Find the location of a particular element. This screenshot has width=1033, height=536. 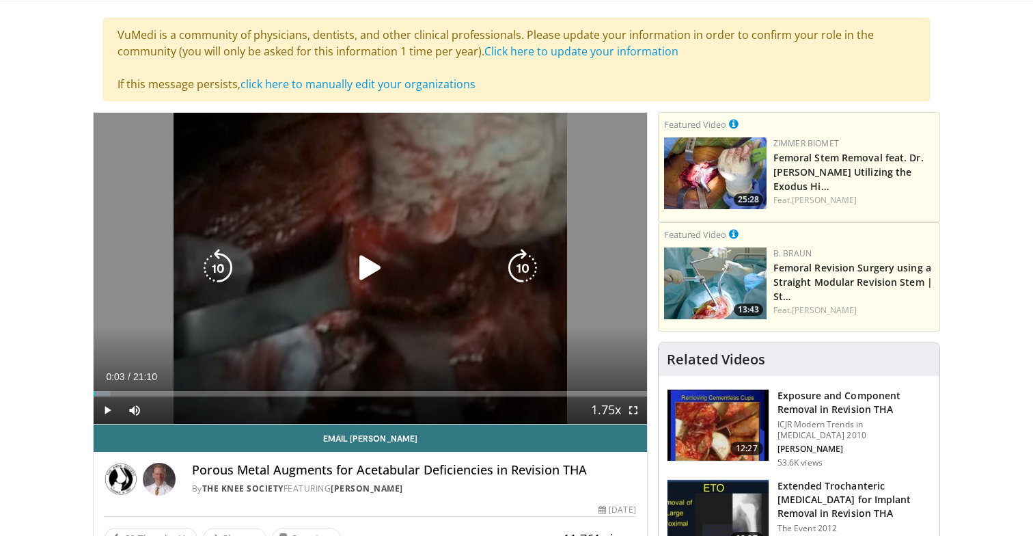

a: 25:28 is located at coordinates (715, 173).